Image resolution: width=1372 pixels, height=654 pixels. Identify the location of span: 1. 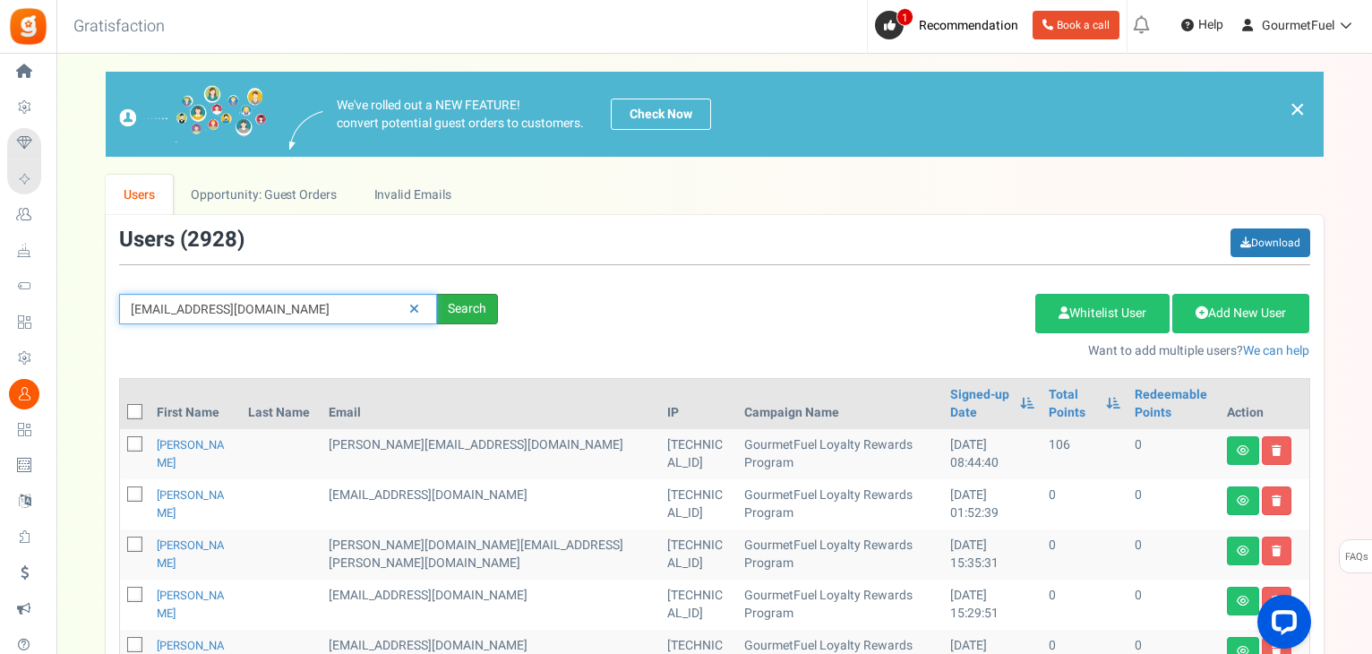
(905, 17).